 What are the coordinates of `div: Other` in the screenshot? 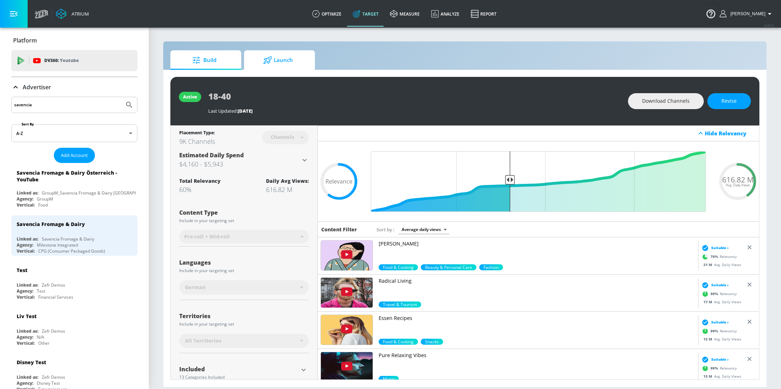 It's located at (44, 343).